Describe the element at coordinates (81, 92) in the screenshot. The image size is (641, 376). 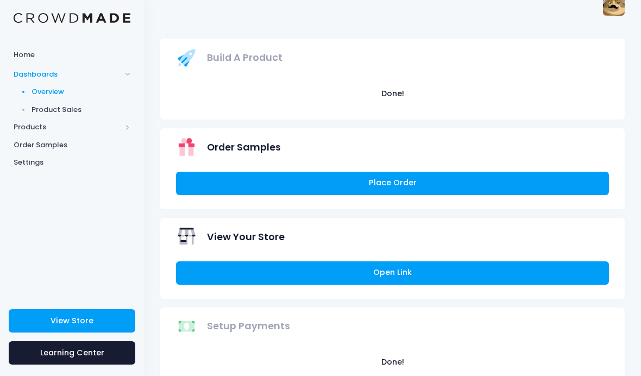
I see `span: Overview` at that location.